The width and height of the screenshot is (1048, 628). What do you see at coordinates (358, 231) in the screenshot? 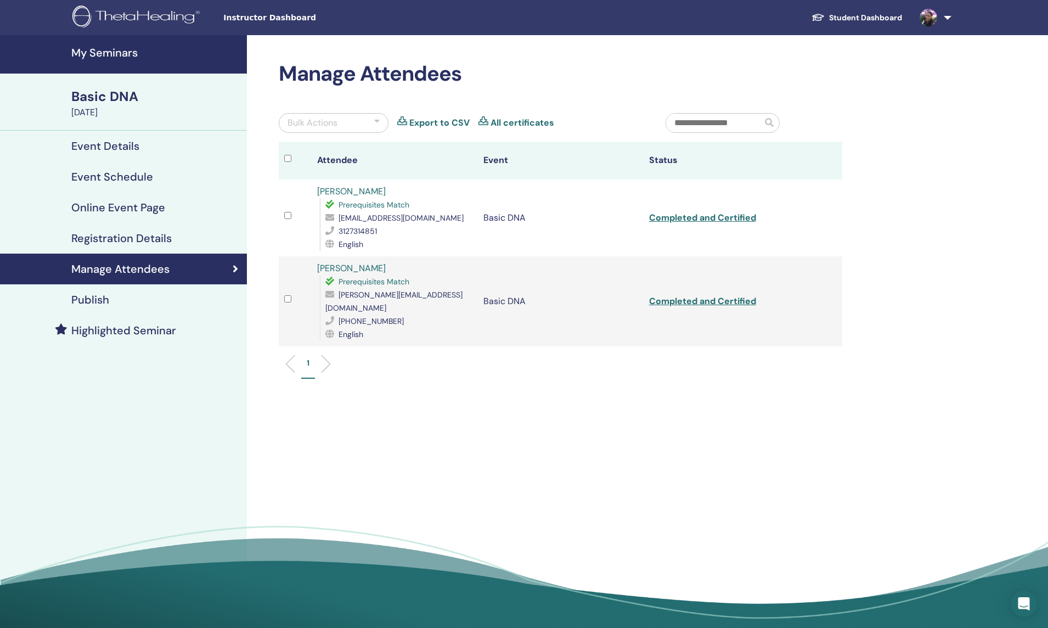
I see `span: 3127314851` at bounding box center [358, 231].